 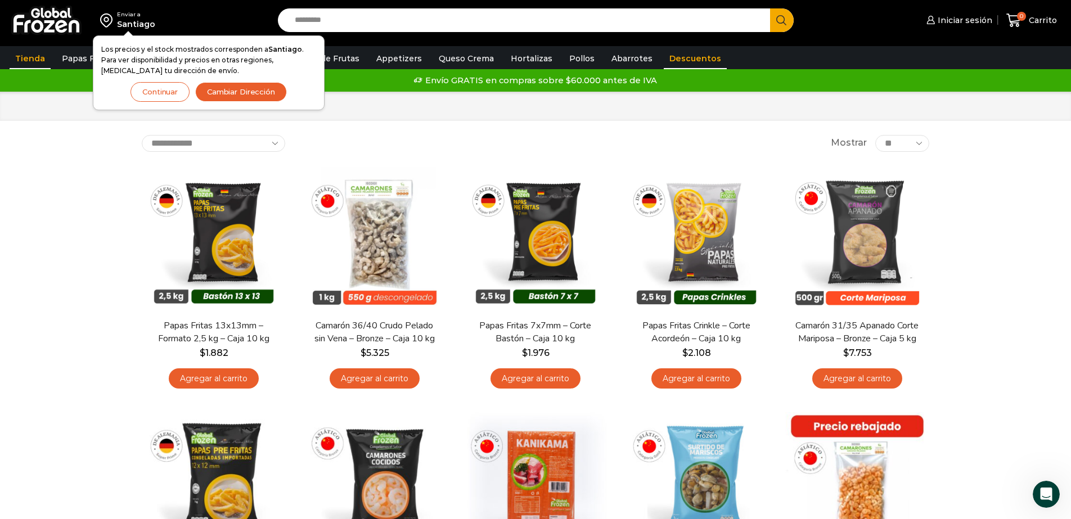 What do you see at coordinates (963, 20) in the screenshot?
I see `span: Iniciar sesión` at bounding box center [963, 20].